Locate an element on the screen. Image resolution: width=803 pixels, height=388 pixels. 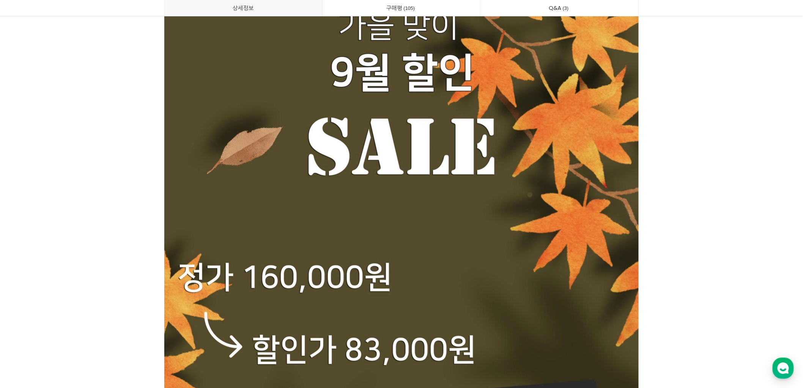
a: 홈 is located at coordinates (26, 250).